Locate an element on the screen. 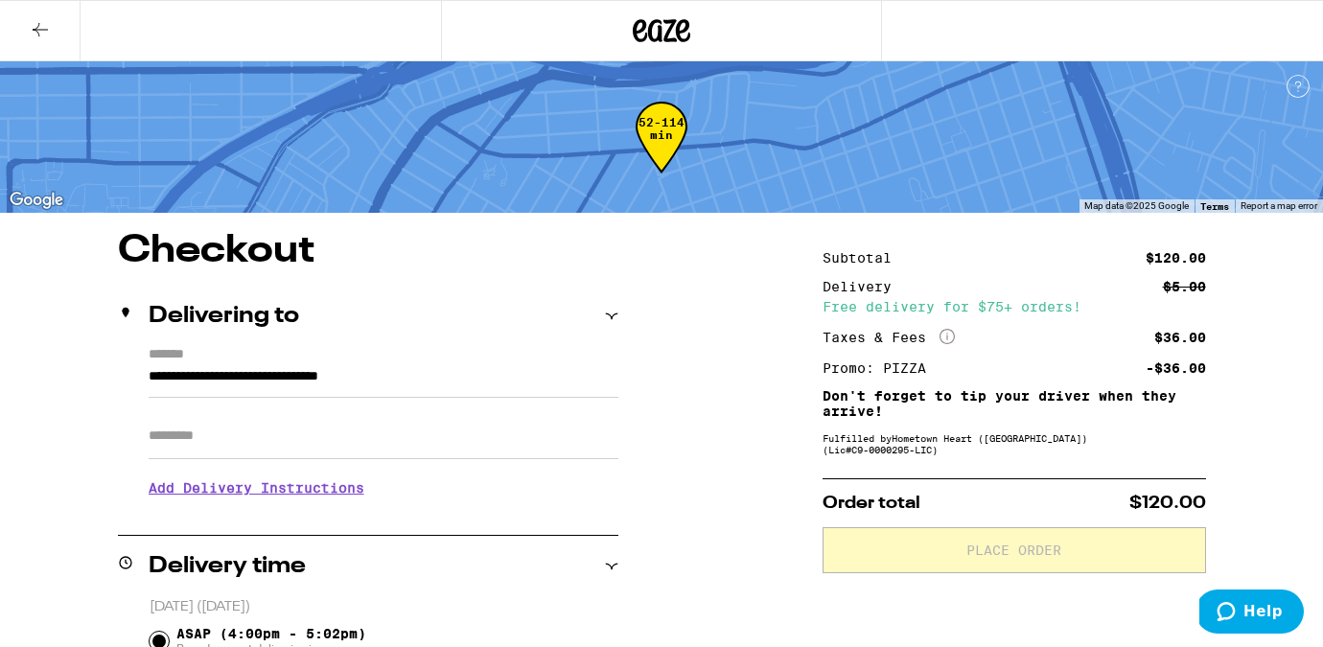 Image resolution: width=1323 pixels, height=647 pixels. img: Google is located at coordinates (36, 200).